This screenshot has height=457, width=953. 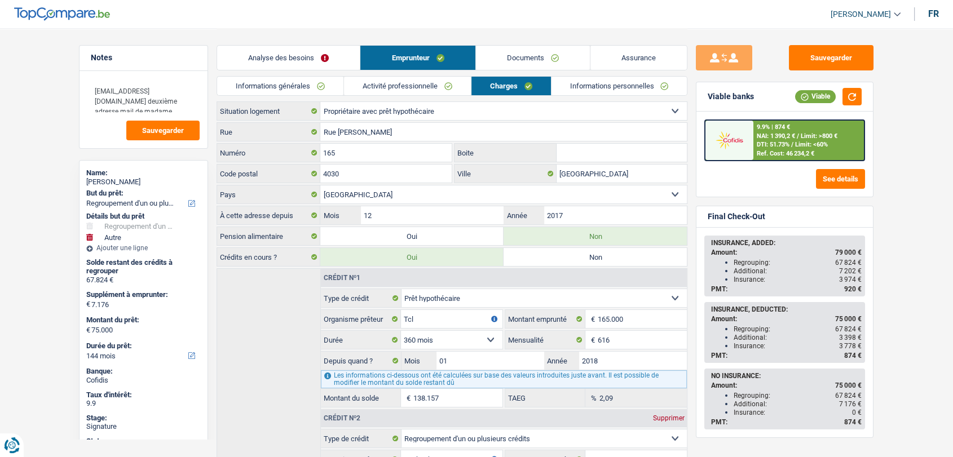 What do you see at coordinates (831, 58) in the screenshot?
I see `button: Sauvegarder` at bounding box center [831, 58].